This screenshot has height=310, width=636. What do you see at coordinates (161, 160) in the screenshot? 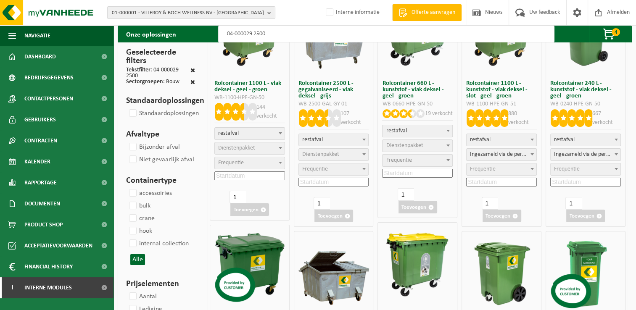
I see `label: Niet gevaarlijk afval` at bounding box center [161, 160].